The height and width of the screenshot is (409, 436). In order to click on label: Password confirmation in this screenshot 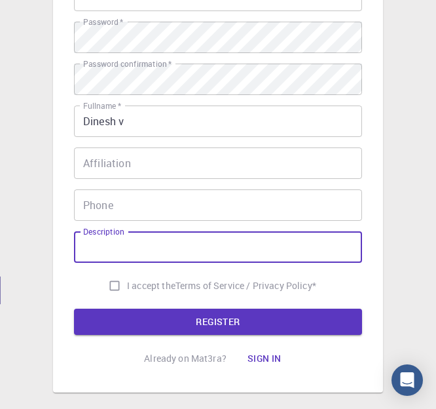, I will do `click(127, 64)`.